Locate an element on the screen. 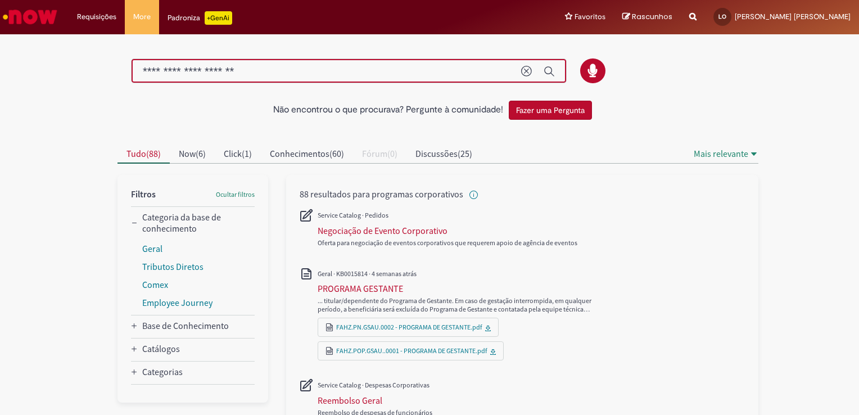 The height and width of the screenshot is (415, 859). span: LO is located at coordinates (722, 16).